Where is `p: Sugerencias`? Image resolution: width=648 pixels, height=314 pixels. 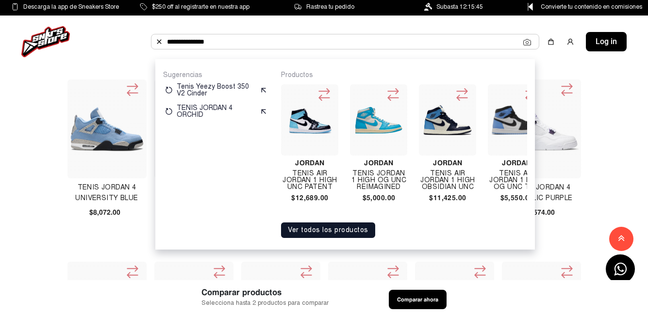 p: Sugerencias is located at coordinates (216, 75).